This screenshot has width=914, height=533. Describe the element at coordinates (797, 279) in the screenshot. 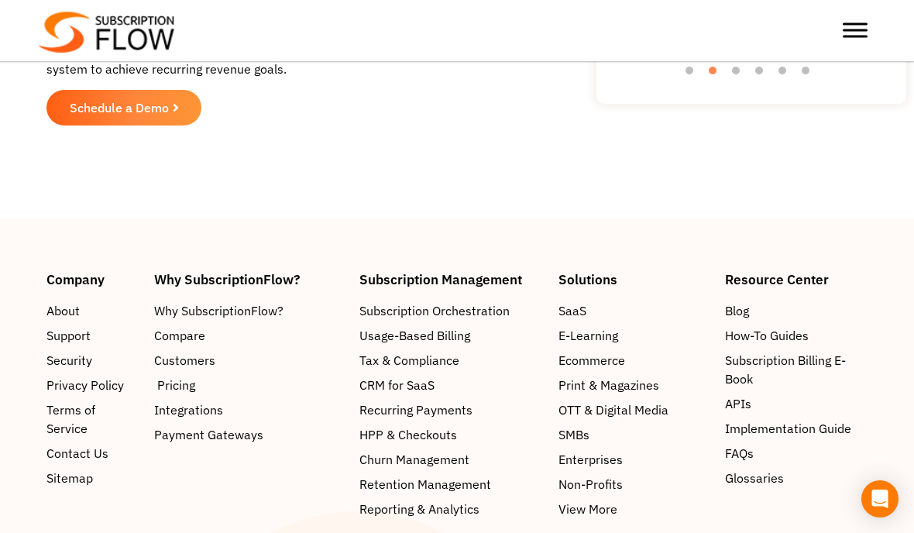

I see `h4: Resource Center` at that location.